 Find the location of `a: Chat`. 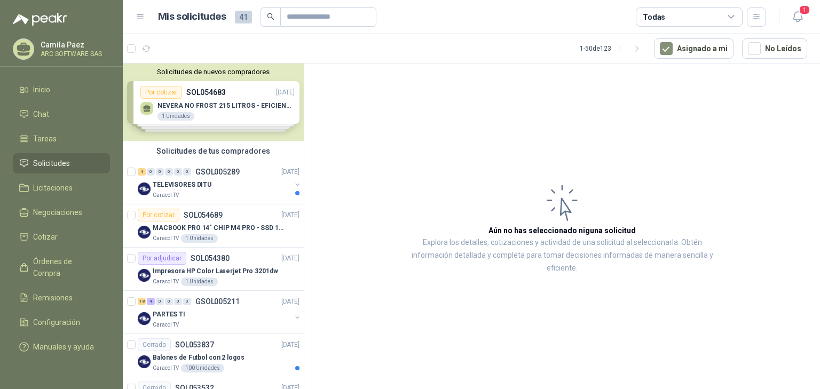

a: Chat is located at coordinates (61, 114).